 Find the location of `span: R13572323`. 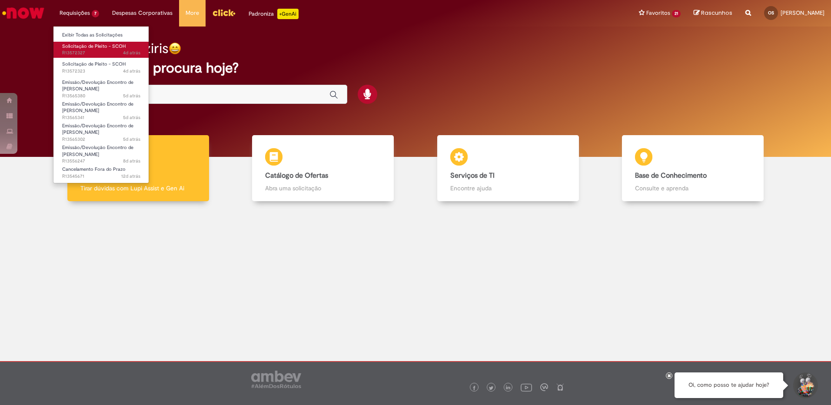

span: R13572323 is located at coordinates (101, 71).